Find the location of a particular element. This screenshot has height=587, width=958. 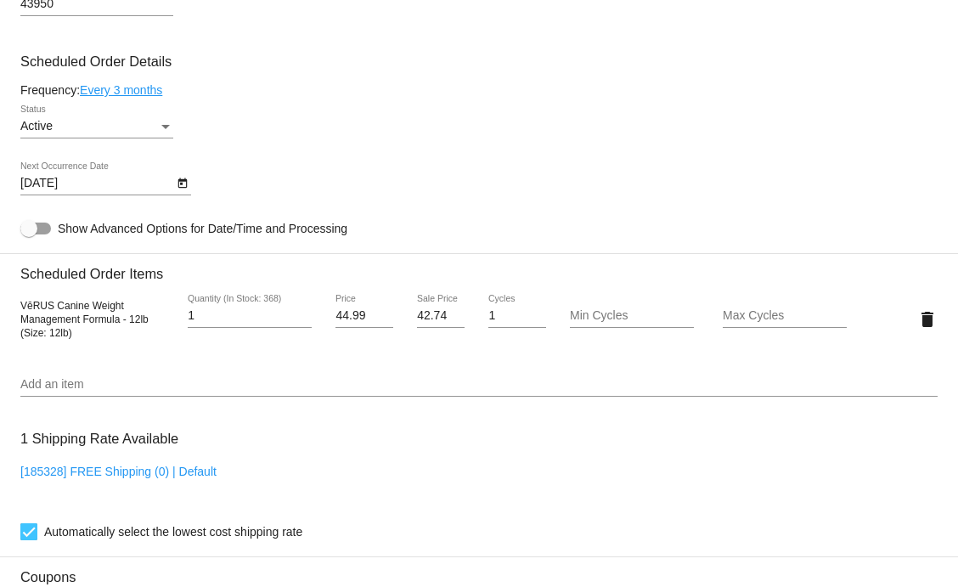

a: Every 3 months is located at coordinates (121, 90).